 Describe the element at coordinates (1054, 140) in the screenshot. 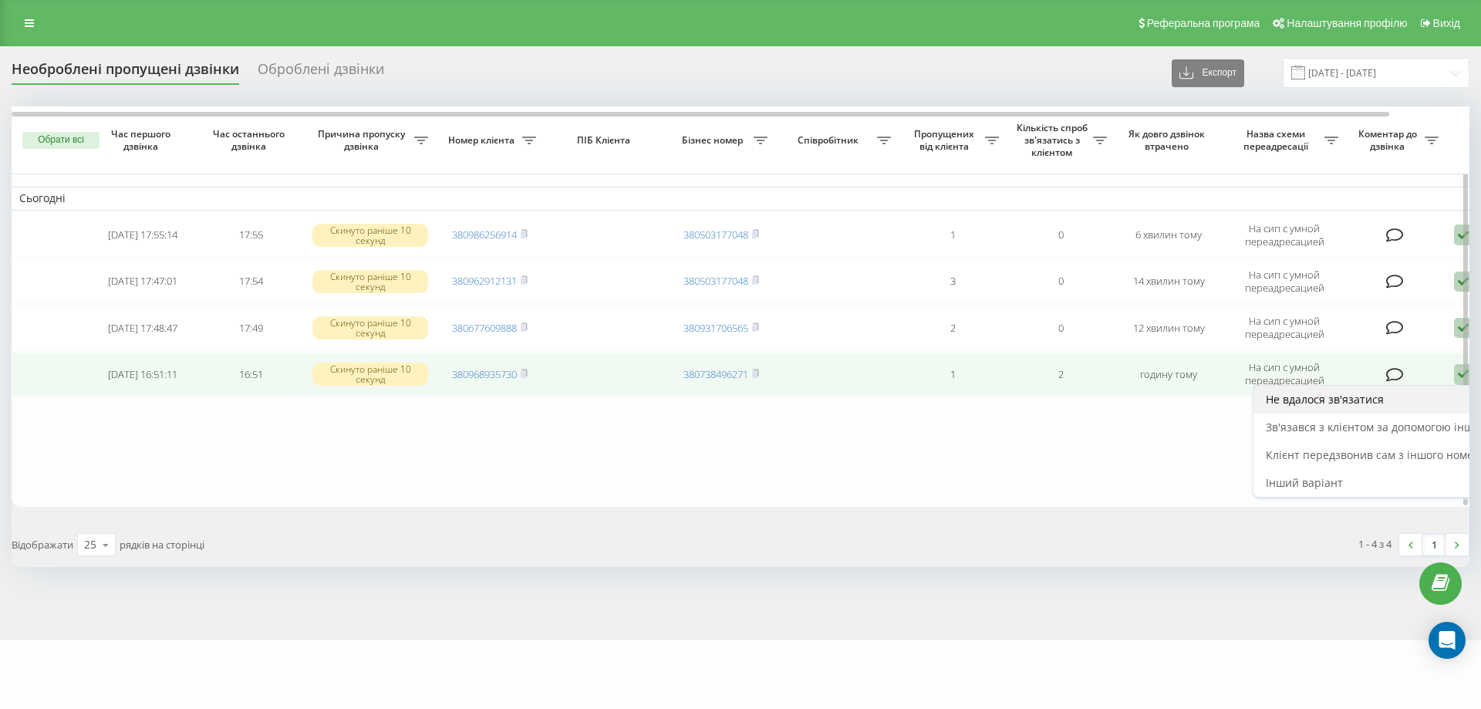

I see `span: Кількість спроб зв'язатись з клієнтом` at that location.